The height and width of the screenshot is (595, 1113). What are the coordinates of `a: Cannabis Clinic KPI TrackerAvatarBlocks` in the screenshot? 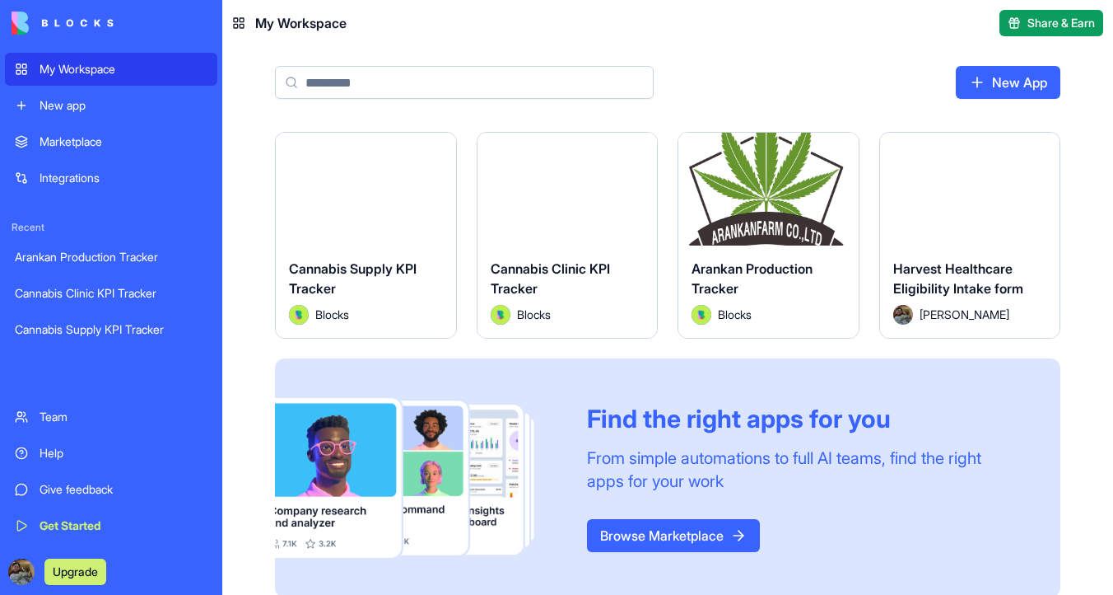 It's located at (567, 235).